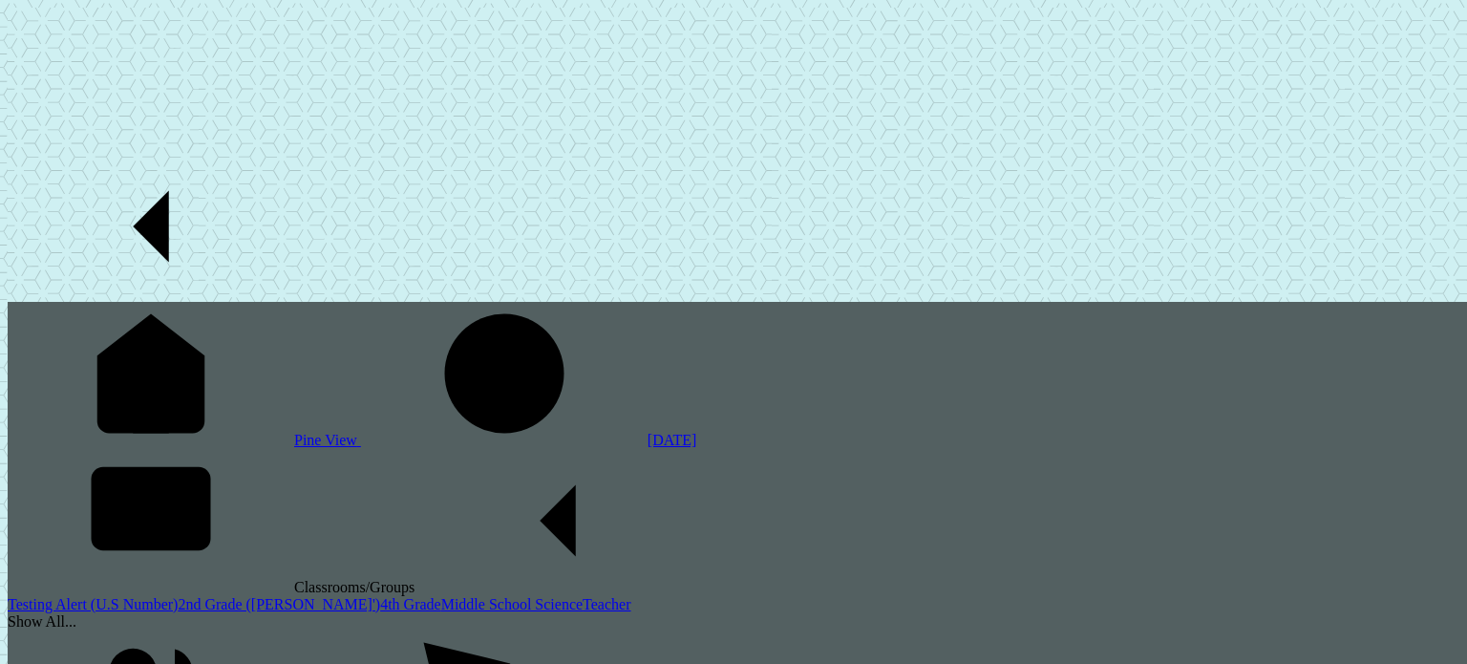 Image resolution: width=1467 pixels, height=664 pixels. What do you see at coordinates (93, 603) in the screenshot?
I see `a: Testing Alert (U.S Number)` at bounding box center [93, 603].